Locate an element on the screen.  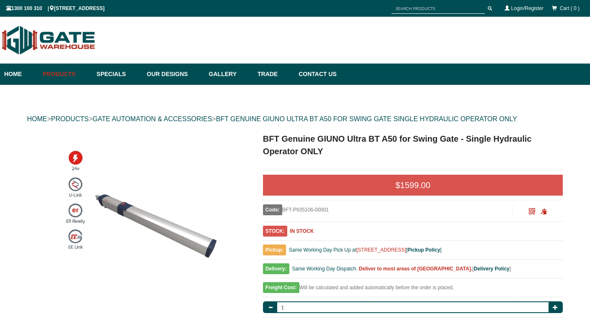
a: Login/Register is located at coordinates (527, 8).